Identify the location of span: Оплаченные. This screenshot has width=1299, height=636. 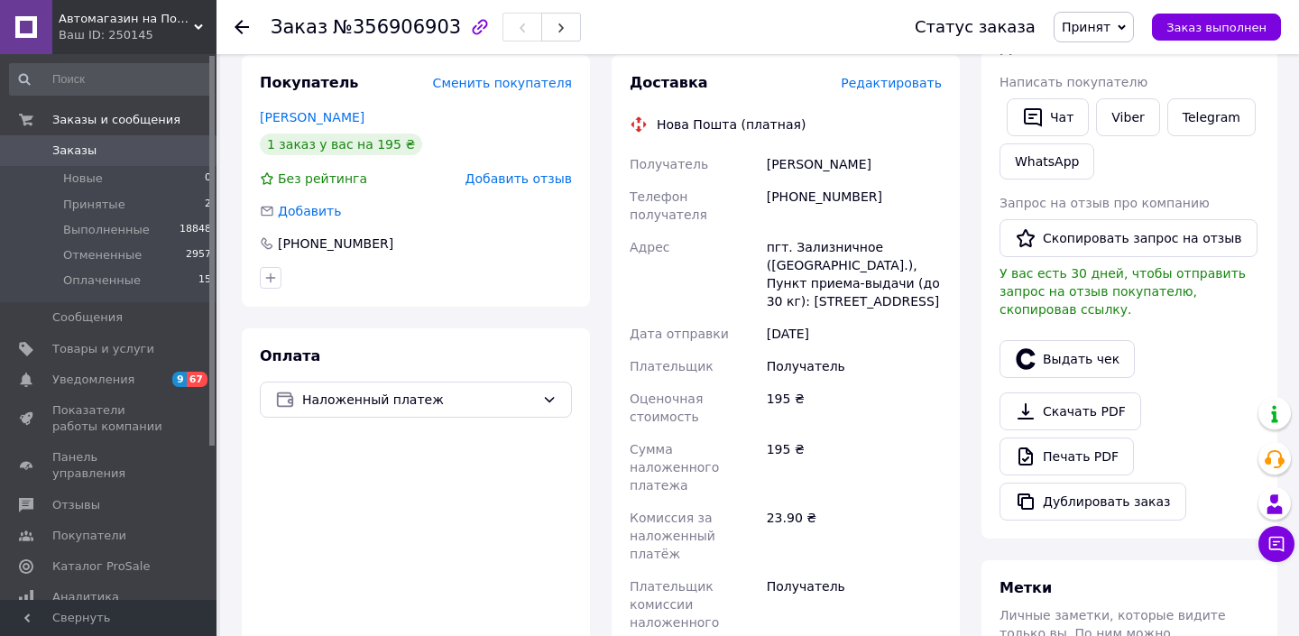
(102, 281).